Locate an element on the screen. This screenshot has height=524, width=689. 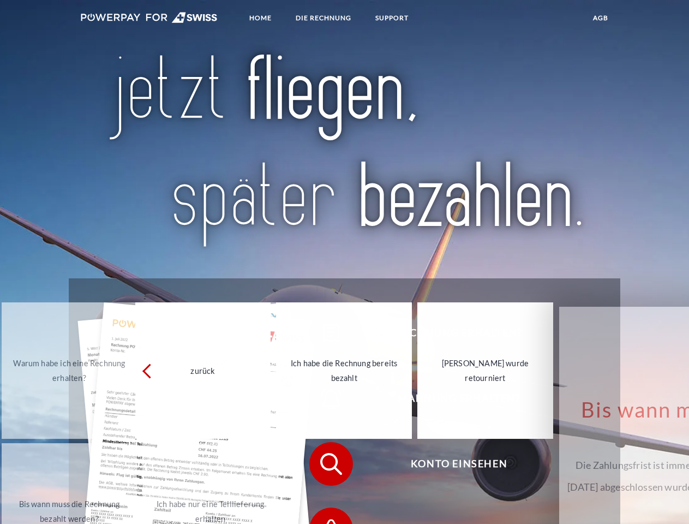
a: SUPPORT is located at coordinates (392, 18).